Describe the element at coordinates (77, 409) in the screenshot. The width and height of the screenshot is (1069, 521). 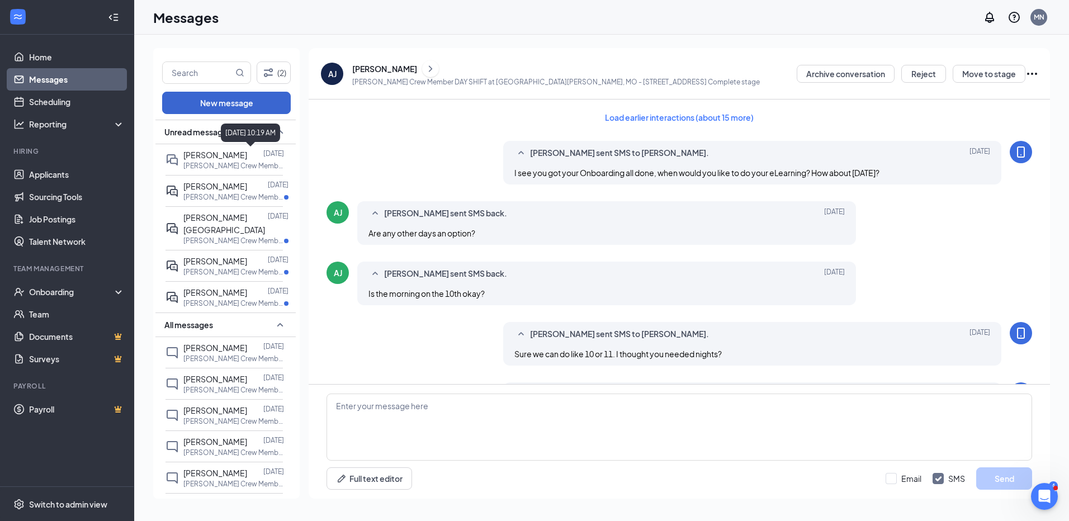
I see `a: PayrollCrown` at that location.